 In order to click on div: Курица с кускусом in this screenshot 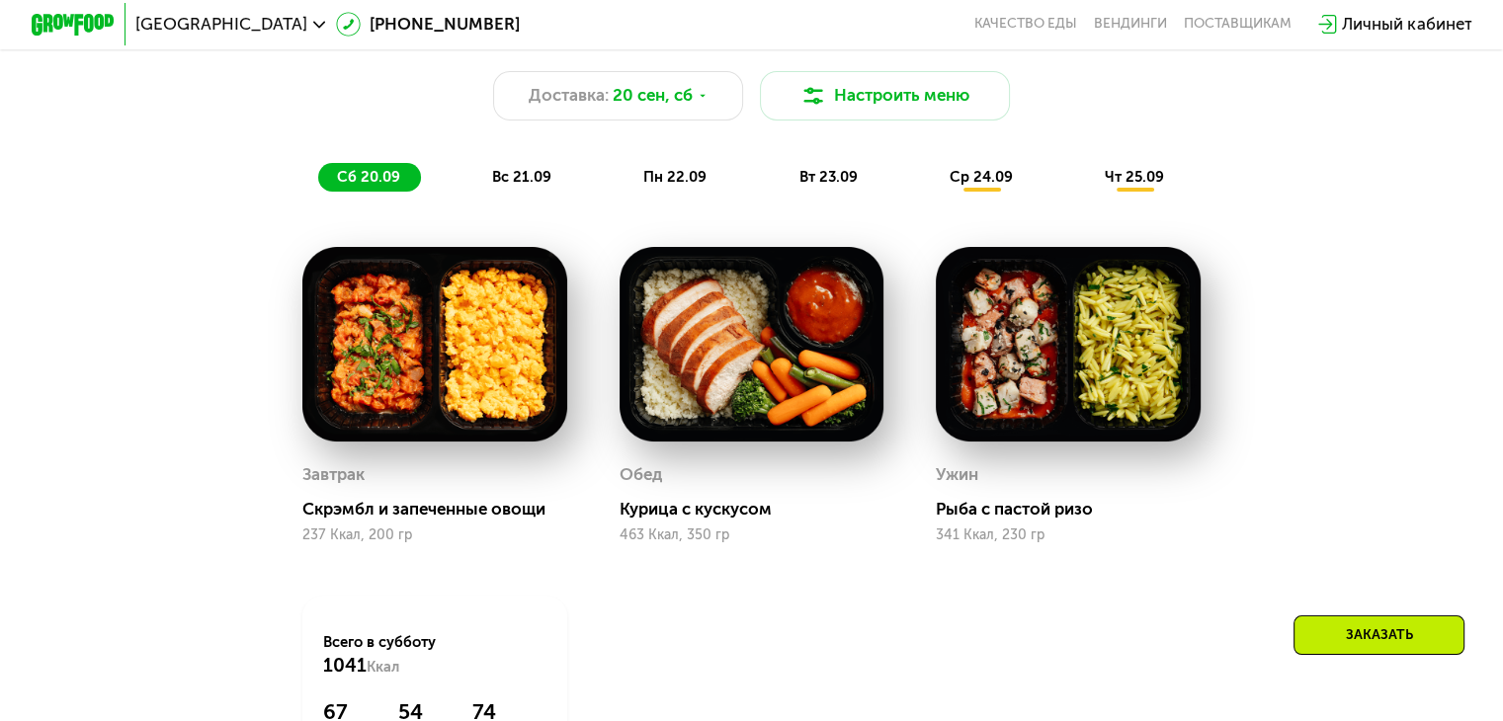, I will do `click(760, 509)`.